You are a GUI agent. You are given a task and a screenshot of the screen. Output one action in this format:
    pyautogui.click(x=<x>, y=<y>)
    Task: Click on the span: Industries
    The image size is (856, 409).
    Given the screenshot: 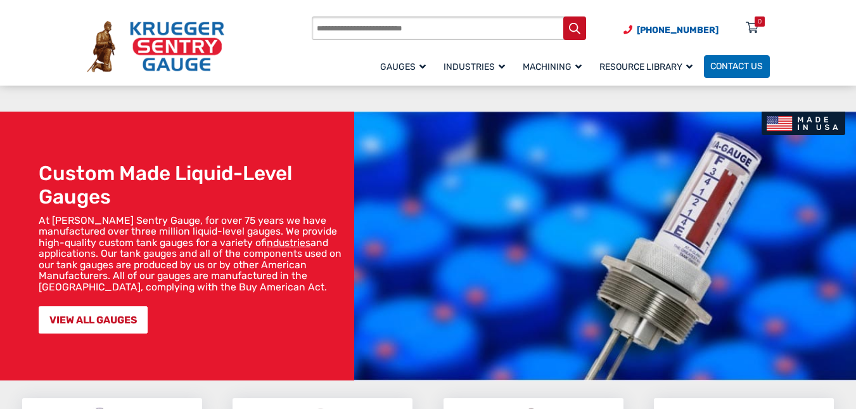 What is the action you would take?
    pyautogui.click(x=474, y=67)
    